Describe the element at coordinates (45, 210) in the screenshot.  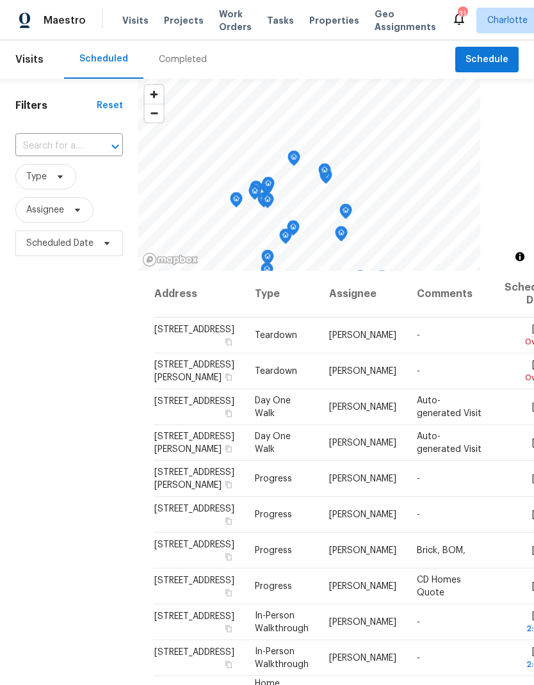
I see `span: Assignee` at that location.